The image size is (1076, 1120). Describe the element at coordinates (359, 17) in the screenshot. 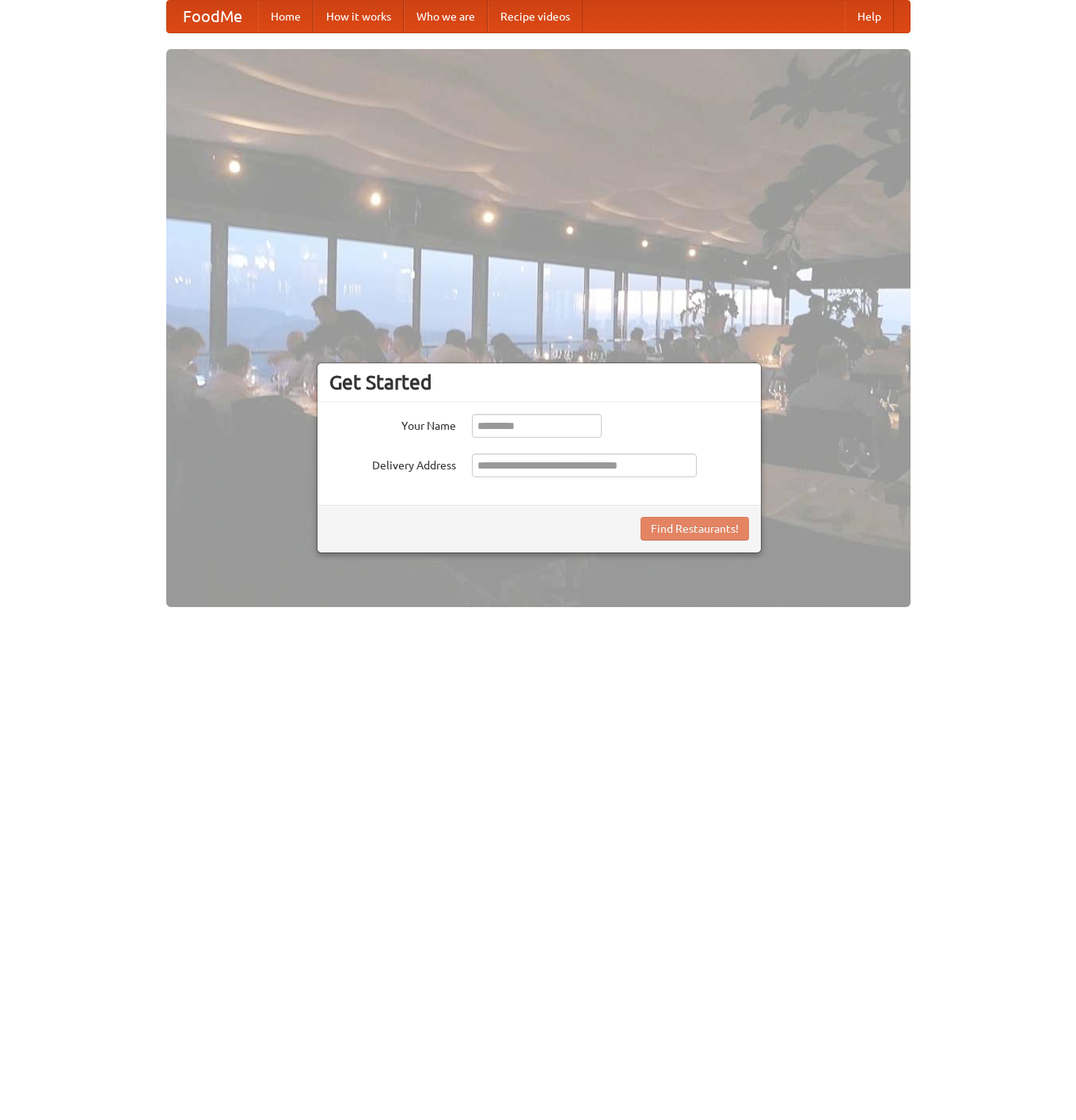

I see `a: How it works` at that location.